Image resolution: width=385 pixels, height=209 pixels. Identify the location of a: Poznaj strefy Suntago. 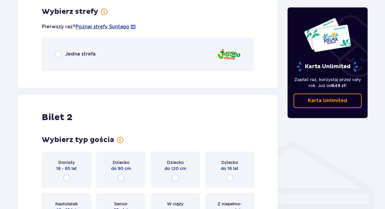
(102, 27).